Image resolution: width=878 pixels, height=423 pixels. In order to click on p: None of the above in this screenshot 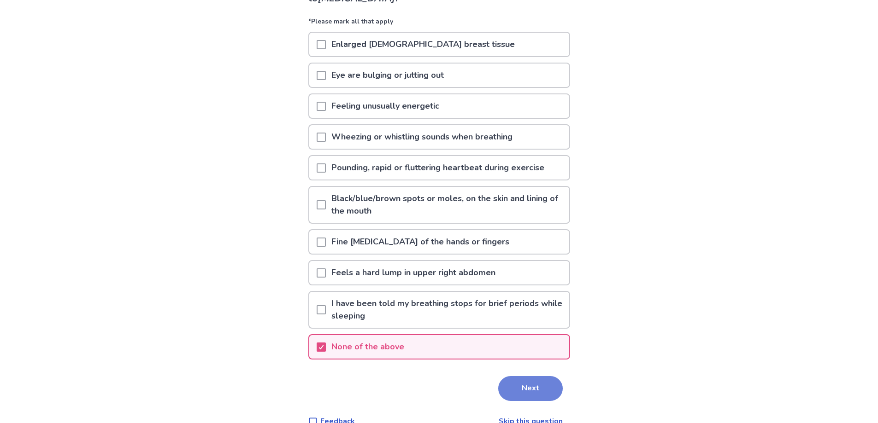, I will do `click(368, 347)`.